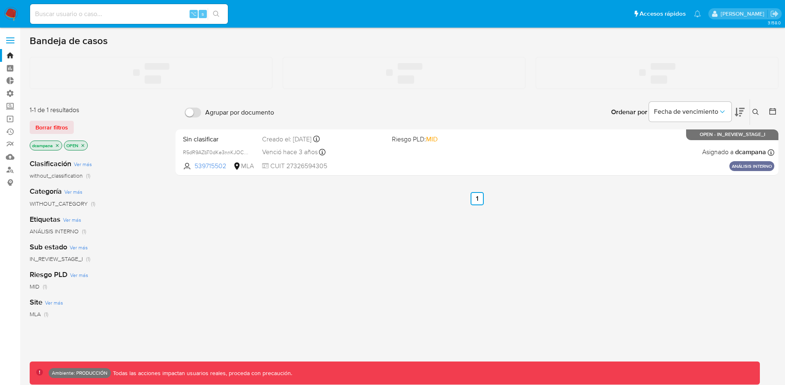 This screenshot has height=385, width=785. Describe the element at coordinates (698, 14) in the screenshot. I see `a: Notificaciones` at that location.